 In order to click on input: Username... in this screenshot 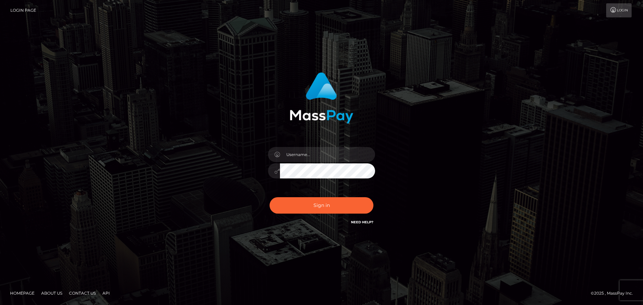, I will do `click(327, 154)`.